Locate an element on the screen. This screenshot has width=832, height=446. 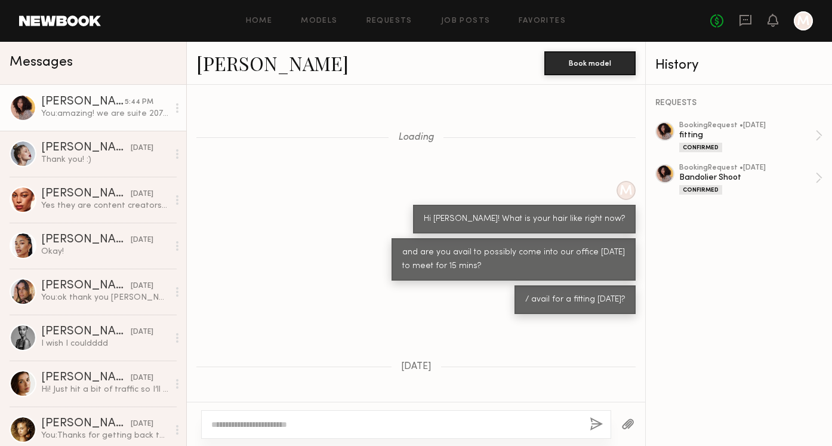
button: Book model is located at coordinates (590, 63).